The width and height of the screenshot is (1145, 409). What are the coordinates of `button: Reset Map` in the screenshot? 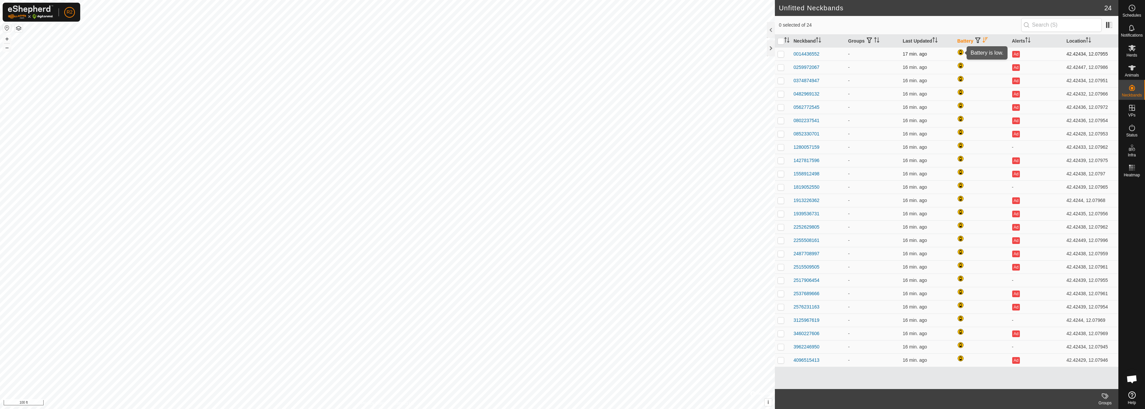 It's located at (7, 28).